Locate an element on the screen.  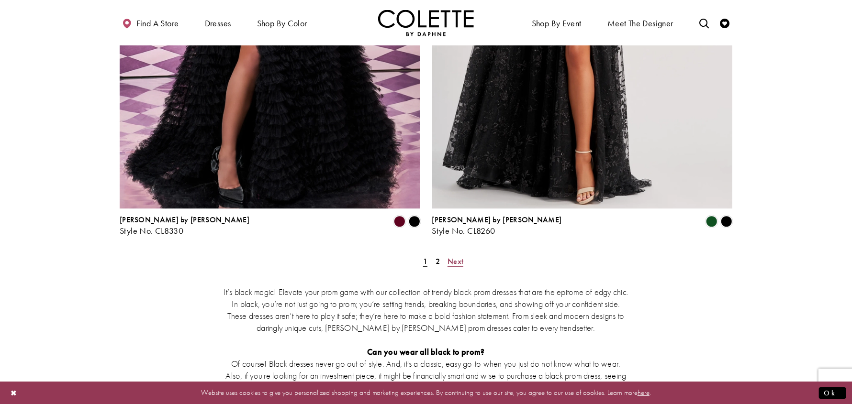
span: Meet the designer is located at coordinates (640, 23).